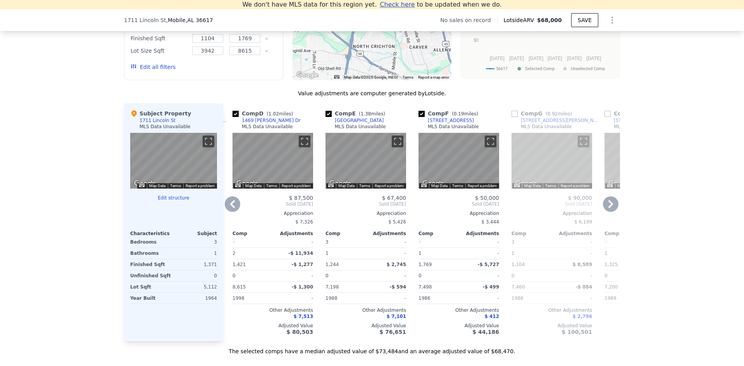  Describe the element at coordinates (425, 265) in the screenshot. I see `span: 1,769` at that location.